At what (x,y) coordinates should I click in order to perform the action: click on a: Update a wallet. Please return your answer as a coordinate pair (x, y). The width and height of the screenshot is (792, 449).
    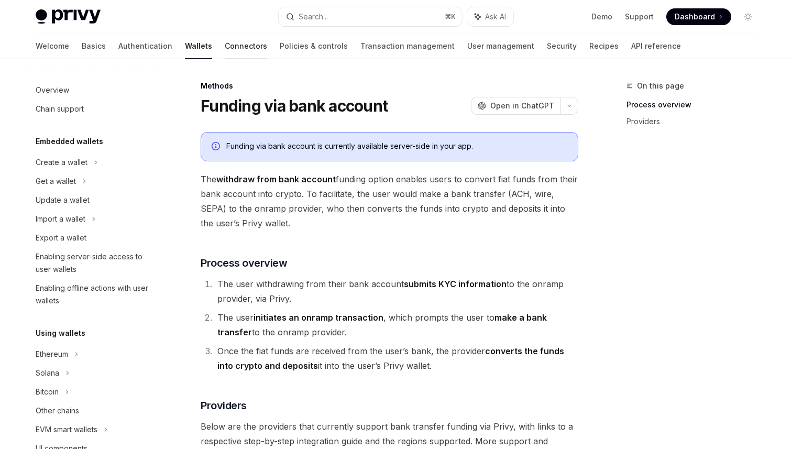
    Looking at the image, I should click on (94, 200).